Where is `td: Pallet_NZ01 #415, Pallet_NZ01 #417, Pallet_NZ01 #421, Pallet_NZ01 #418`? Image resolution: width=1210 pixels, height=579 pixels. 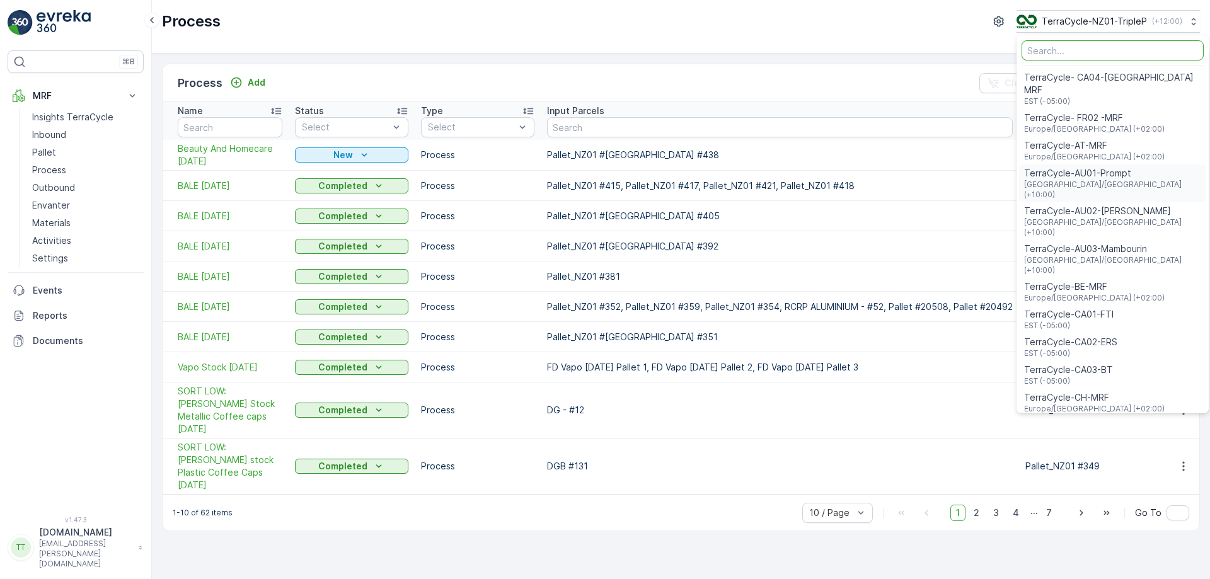
td: Pallet_NZ01 #415, Pallet_NZ01 #417, Pallet_NZ01 #421, Pallet_NZ01 #418 is located at coordinates (780, 186).